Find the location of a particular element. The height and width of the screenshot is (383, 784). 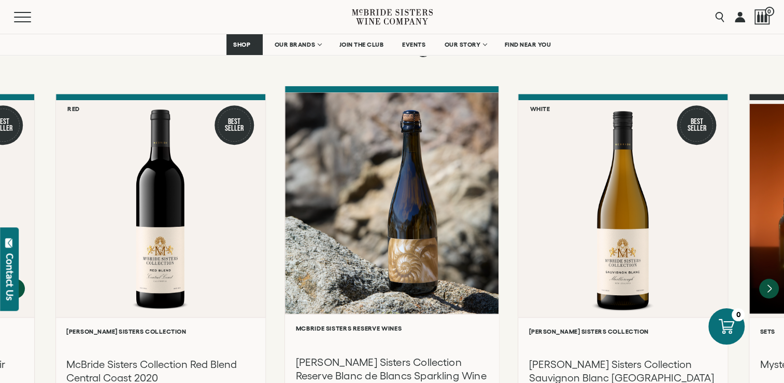

span: OUR BRANDS is located at coordinates (295, 45).